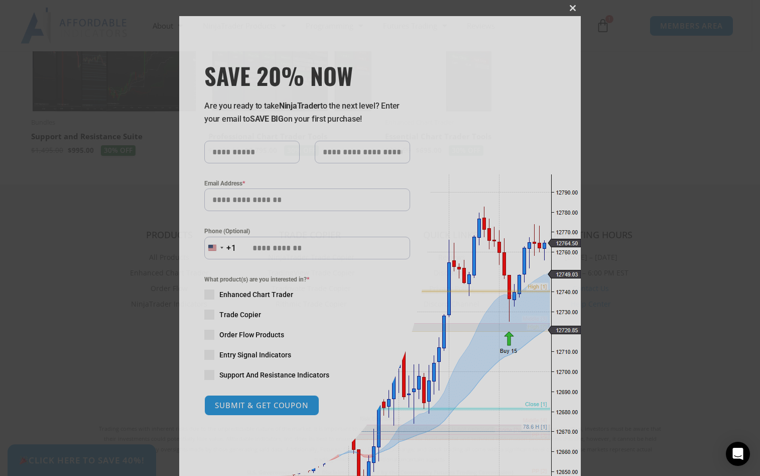  What do you see at coordinates (220, 248) in the screenshot?
I see `button: Selected country` at bounding box center [220, 248].